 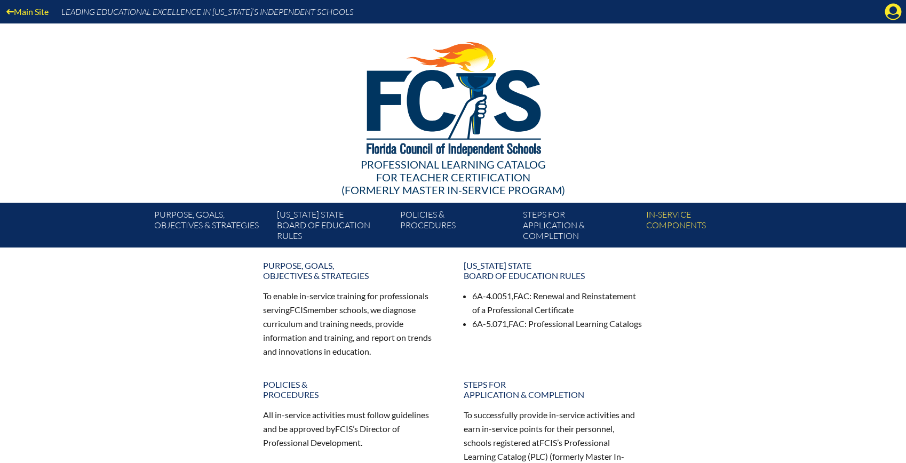 I want to click on p: All in-service activities must follow guidelines and be approved by ’s Director of Professional D..., so click(x=353, y=429).